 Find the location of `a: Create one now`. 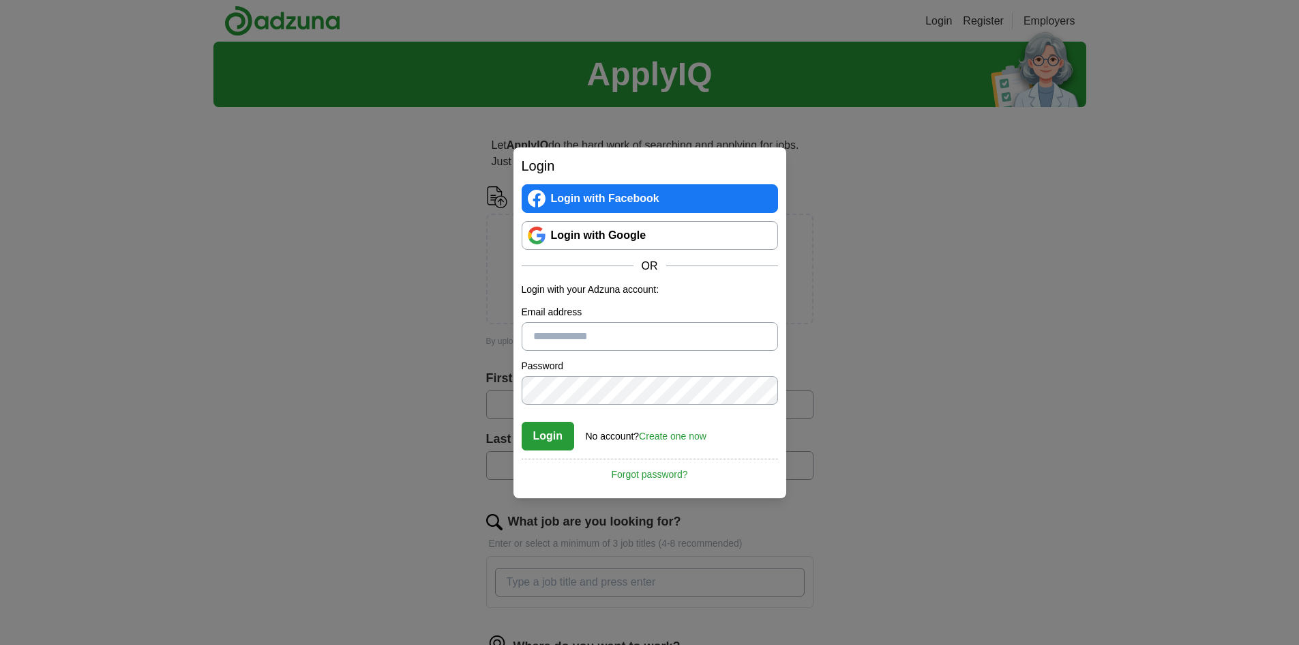

a: Create one now is located at coordinates (672, 436).